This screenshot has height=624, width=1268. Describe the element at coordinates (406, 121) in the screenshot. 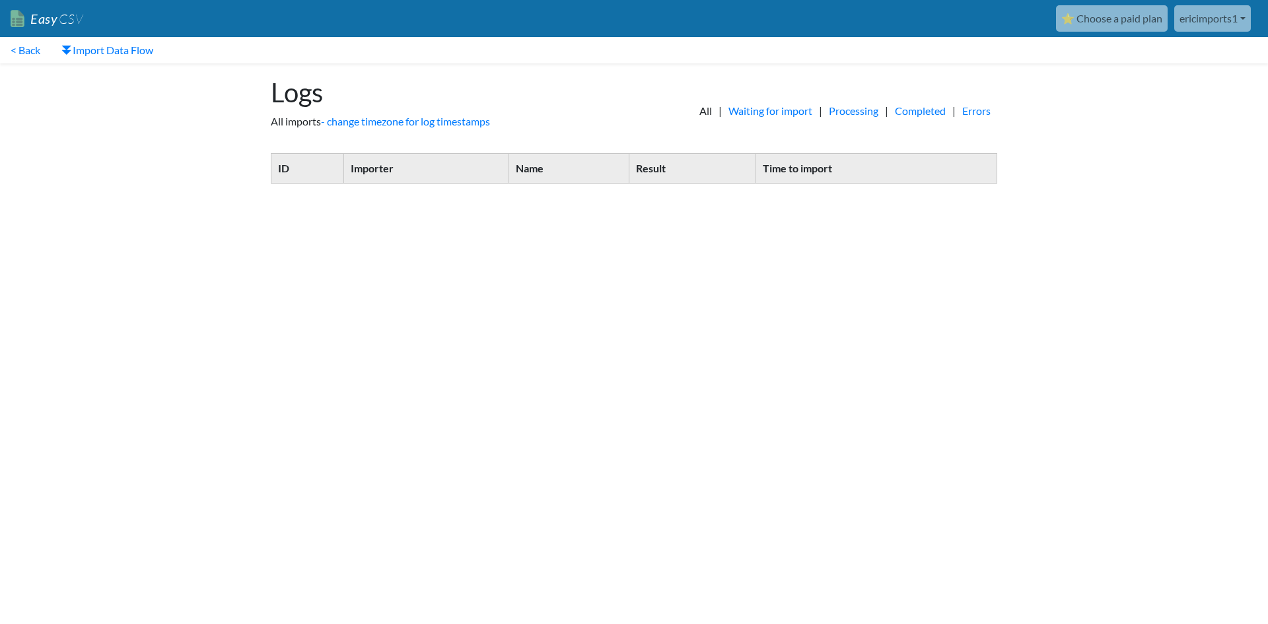

I see `a: - change timezone for log timestamps` at that location.